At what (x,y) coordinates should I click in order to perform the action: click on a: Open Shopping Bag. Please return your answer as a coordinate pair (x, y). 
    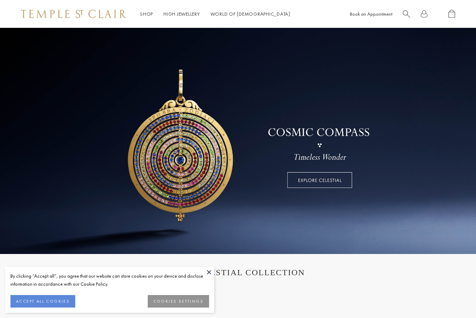
    Looking at the image, I should click on (451, 14).